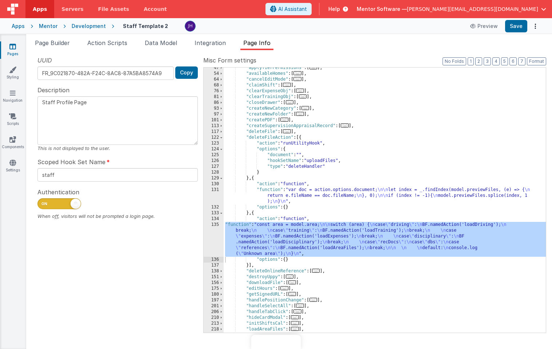  What do you see at coordinates (117, 216) in the screenshot?
I see `div: When off, visitors will not be prompted a login page.` at bounding box center [117, 216].